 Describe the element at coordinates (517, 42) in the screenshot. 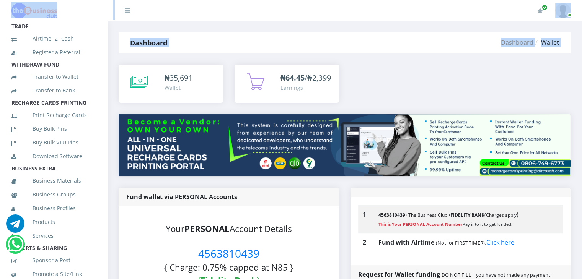

I see `a: Dashboard` at that location.